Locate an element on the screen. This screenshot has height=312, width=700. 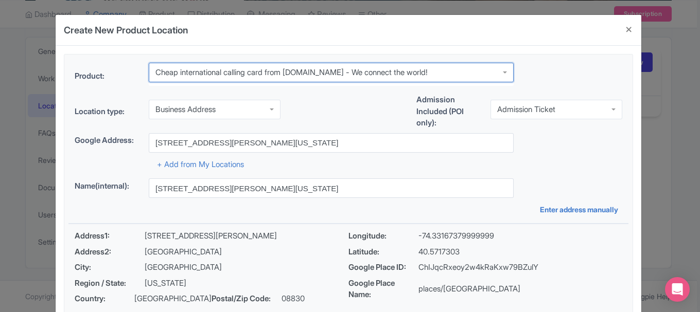
p: 40.5717303 is located at coordinates (439, 252).